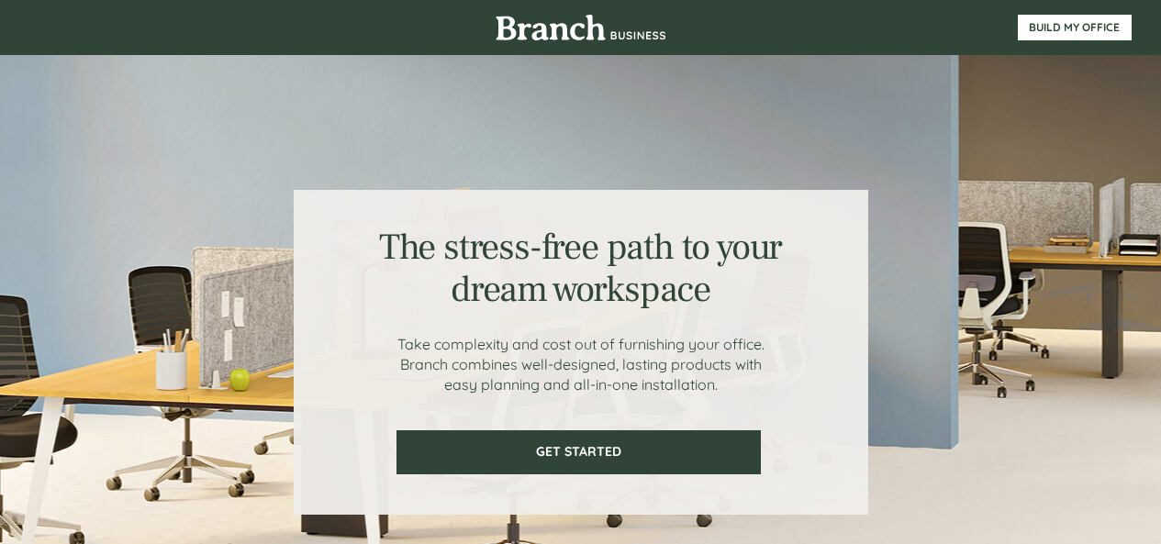 The height and width of the screenshot is (544, 1161). I want to click on a: GET STARTED, so click(578, 453).